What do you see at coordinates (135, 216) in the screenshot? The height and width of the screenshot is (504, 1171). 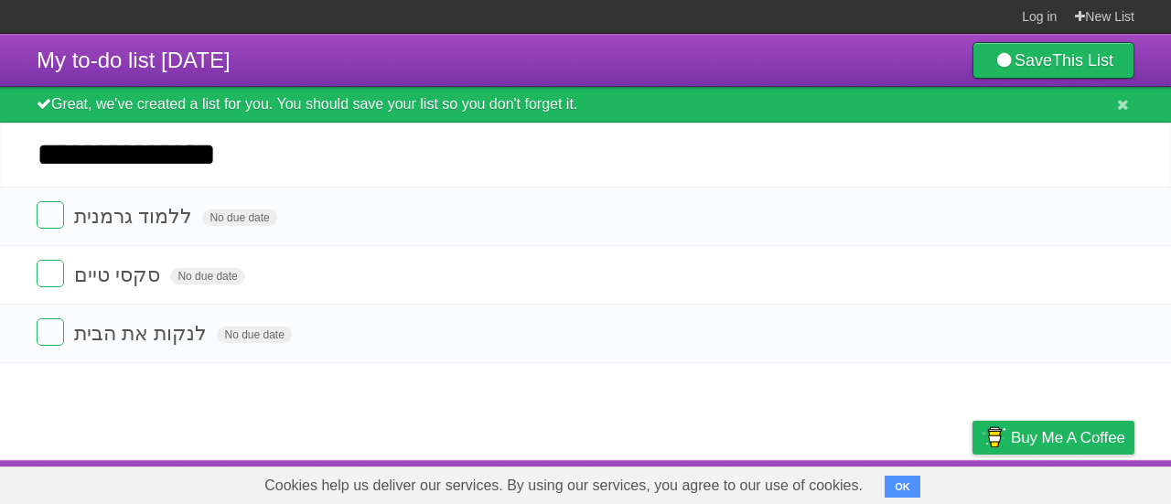 I see `span: ללמוד גרמנית` at bounding box center [135, 216].